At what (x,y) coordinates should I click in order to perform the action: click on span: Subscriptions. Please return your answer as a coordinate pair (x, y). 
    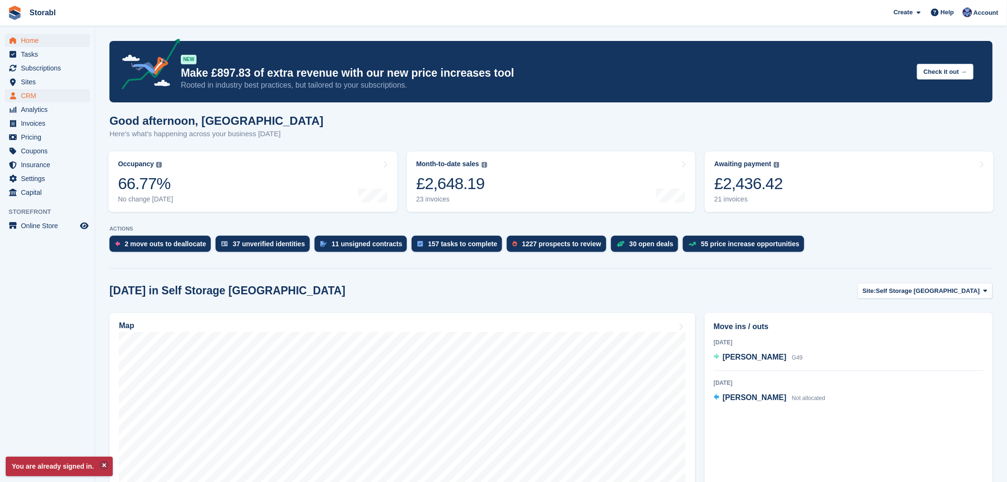
    Looking at the image, I should click on (50, 68).